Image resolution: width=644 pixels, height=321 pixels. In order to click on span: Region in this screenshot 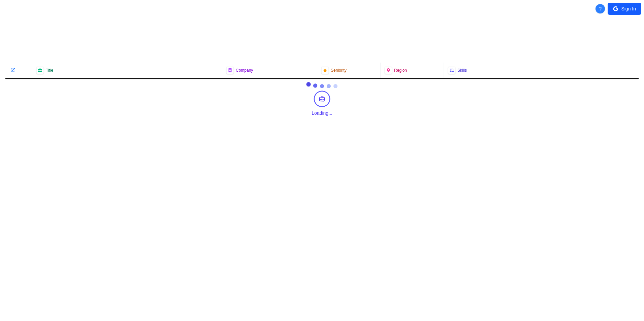, I will do `click(400, 70)`.